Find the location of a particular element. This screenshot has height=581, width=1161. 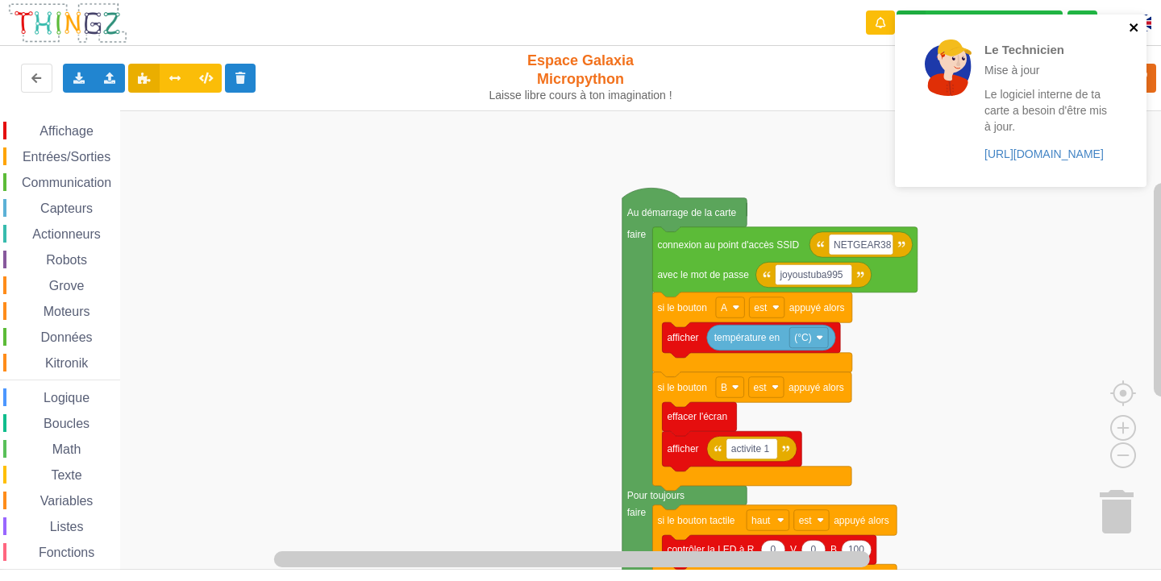

span: Kitronik is located at coordinates (66, 363).